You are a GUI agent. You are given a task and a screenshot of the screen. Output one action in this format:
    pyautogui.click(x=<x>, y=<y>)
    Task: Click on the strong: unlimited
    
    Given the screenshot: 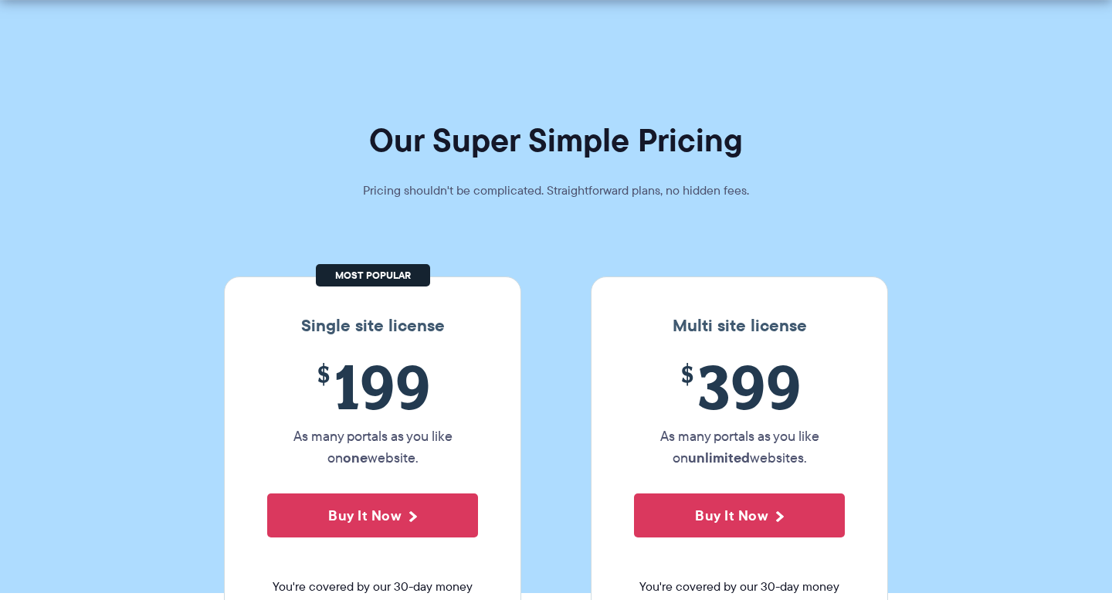 What is the action you would take?
    pyautogui.click(x=719, y=457)
    